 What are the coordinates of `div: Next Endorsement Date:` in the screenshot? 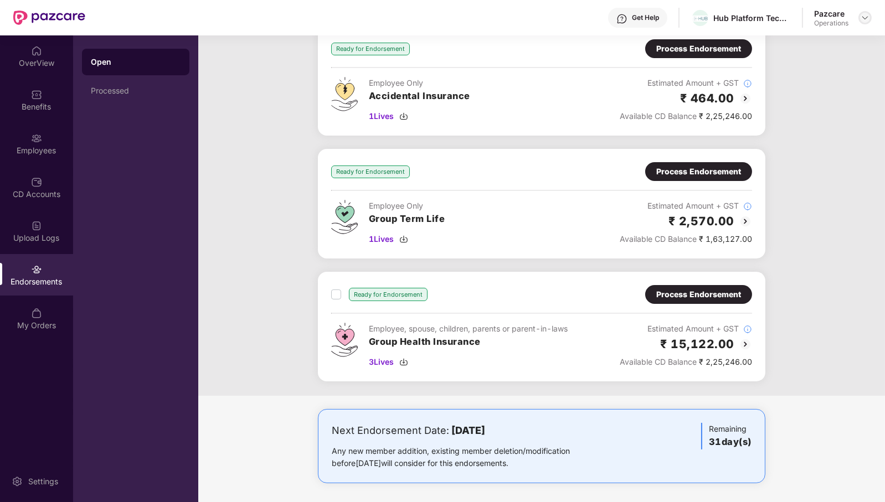 It's located at (468, 431).